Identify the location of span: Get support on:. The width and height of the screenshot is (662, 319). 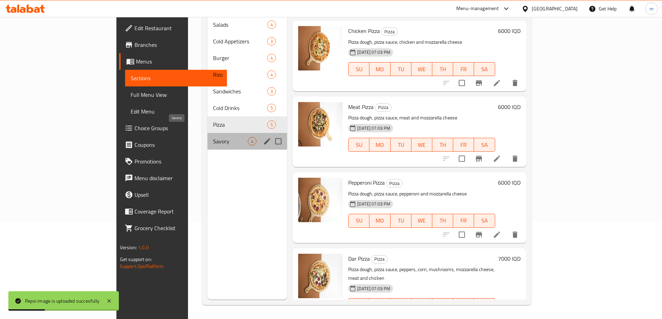
(136, 260).